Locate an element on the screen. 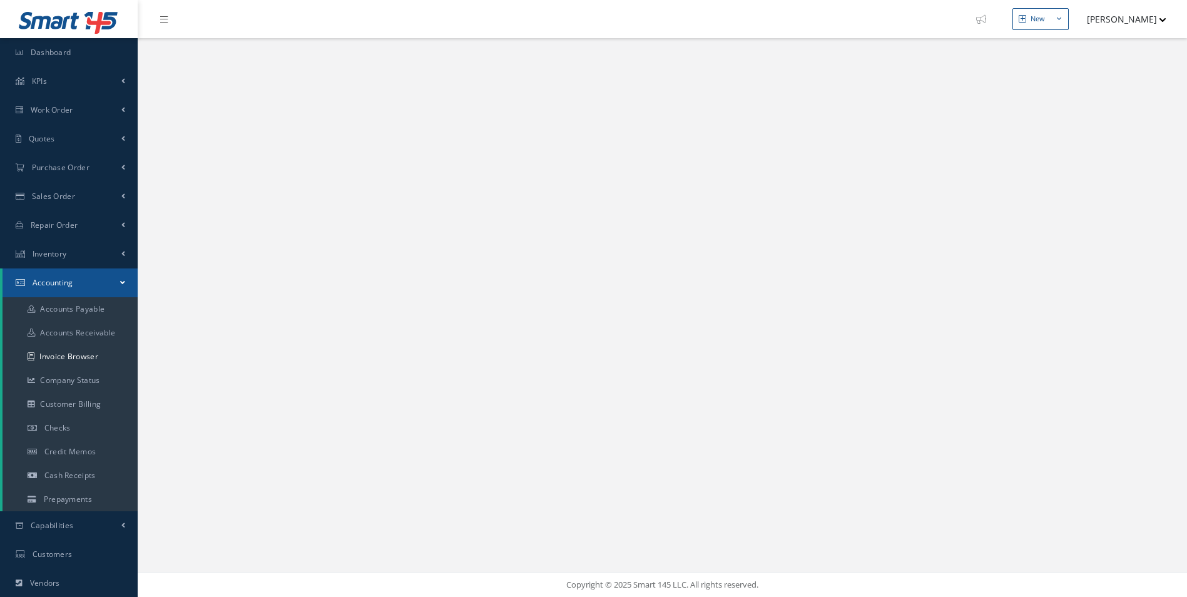 This screenshot has height=597, width=1187. button: New is located at coordinates (1040, 19).